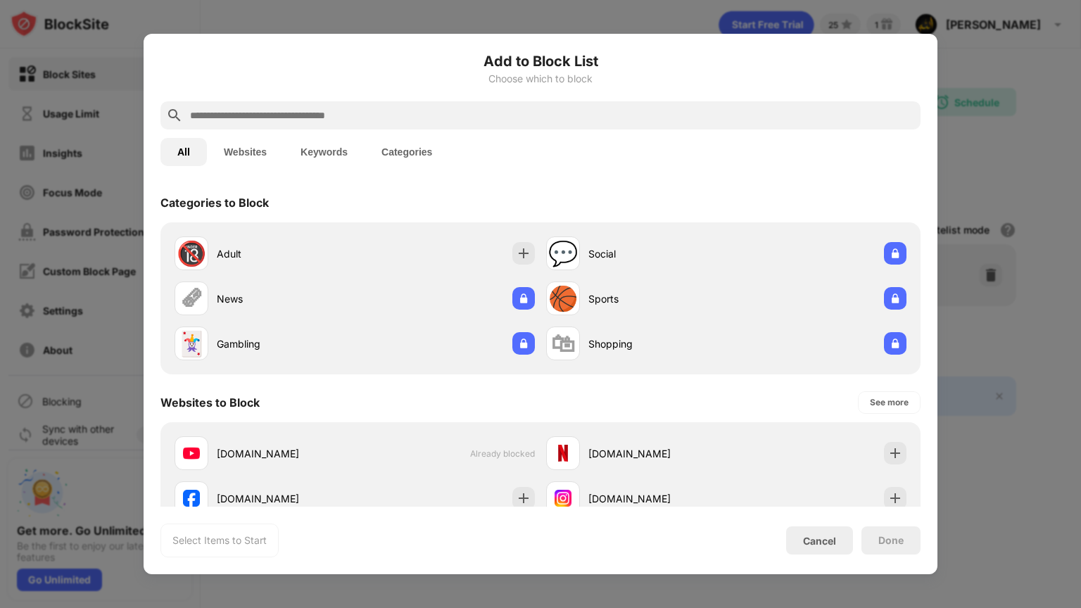 The image size is (1081, 608). Describe the element at coordinates (286, 298) in the screenshot. I see `div: News` at that location.